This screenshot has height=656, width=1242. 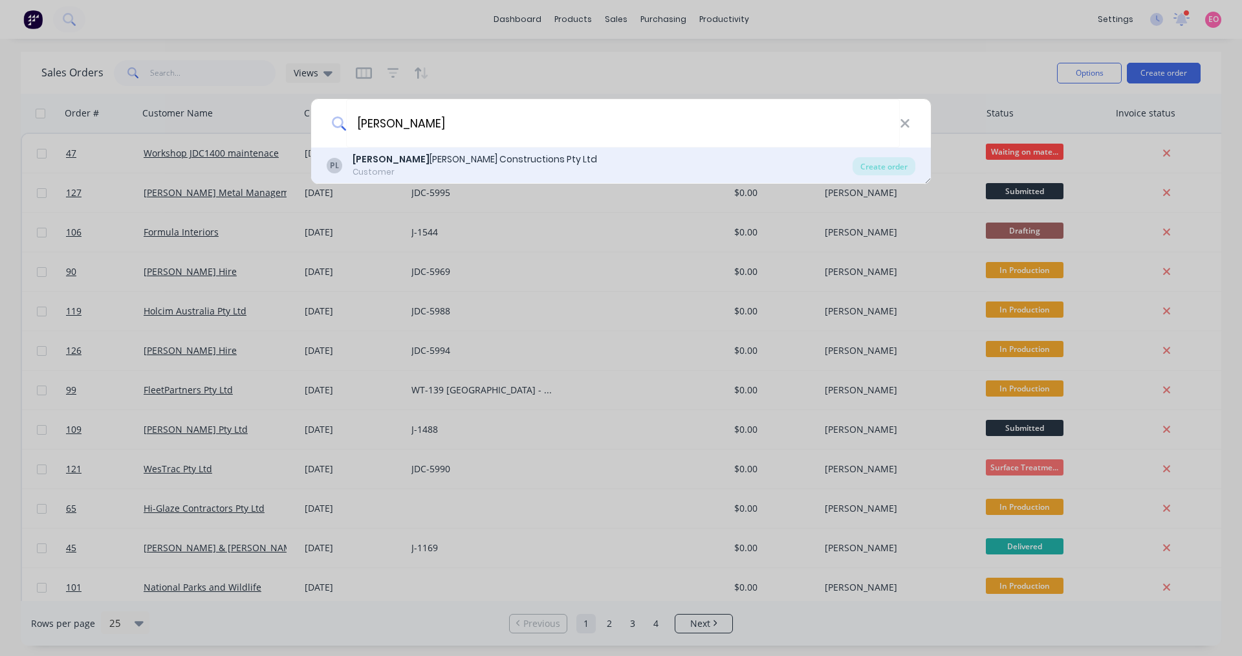 I want to click on div: Customer, so click(x=475, y=172).